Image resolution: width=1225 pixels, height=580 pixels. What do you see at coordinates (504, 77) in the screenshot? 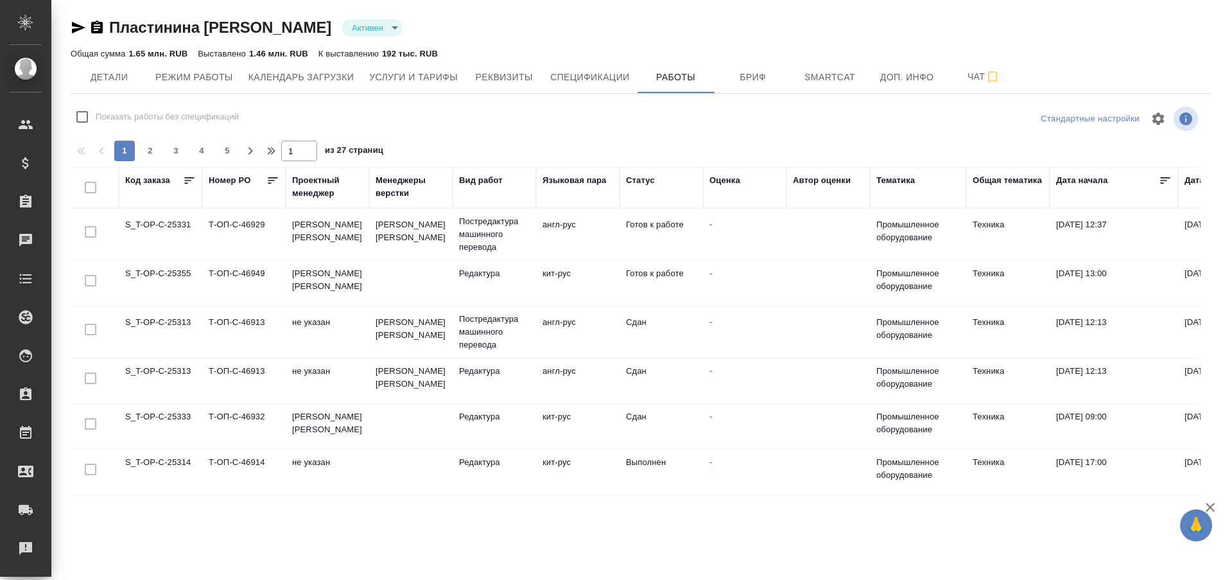
I see `span: Реквизиты` at bounding box center [504, 77].